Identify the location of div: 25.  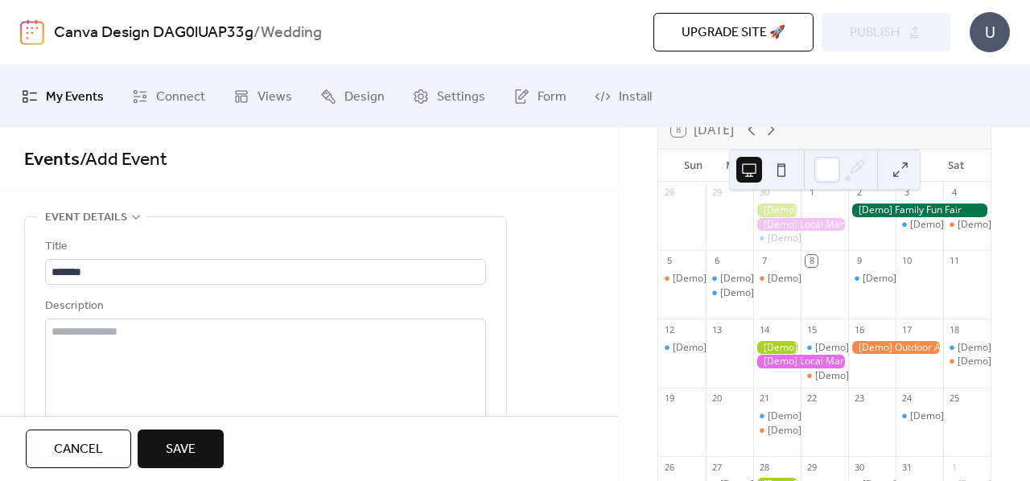
(953, 398).